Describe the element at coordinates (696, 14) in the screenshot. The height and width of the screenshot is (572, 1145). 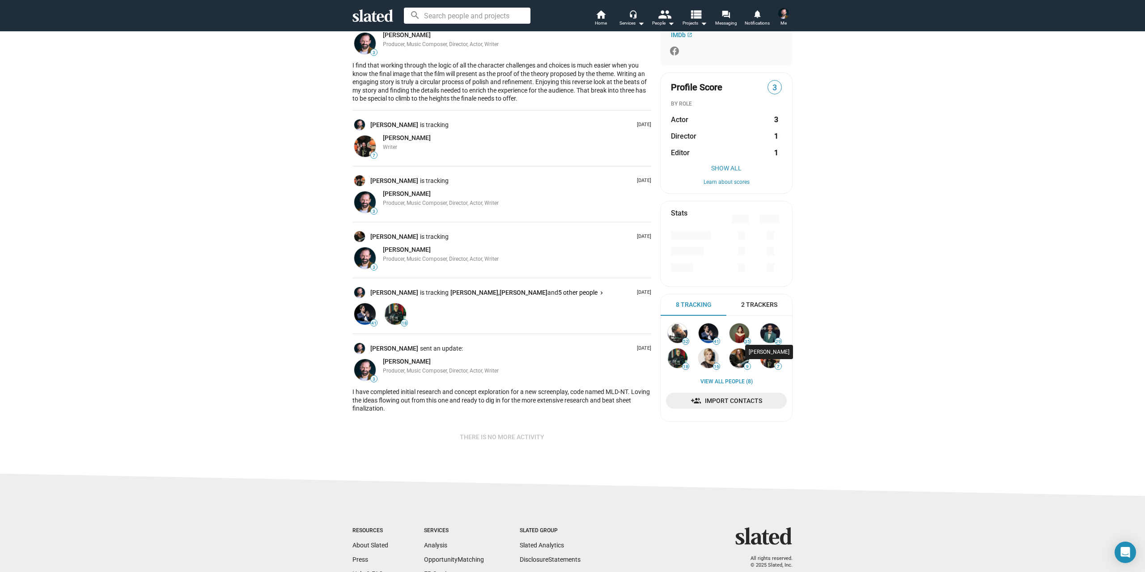
I see `mat-icon: view_list` at that location.